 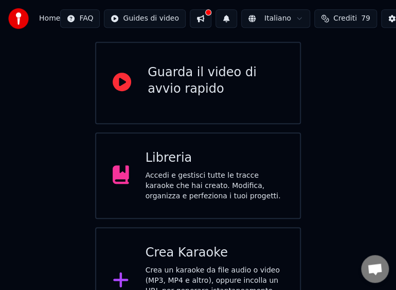 I want to click on button: Crediti79, so click(x=346, y=19).